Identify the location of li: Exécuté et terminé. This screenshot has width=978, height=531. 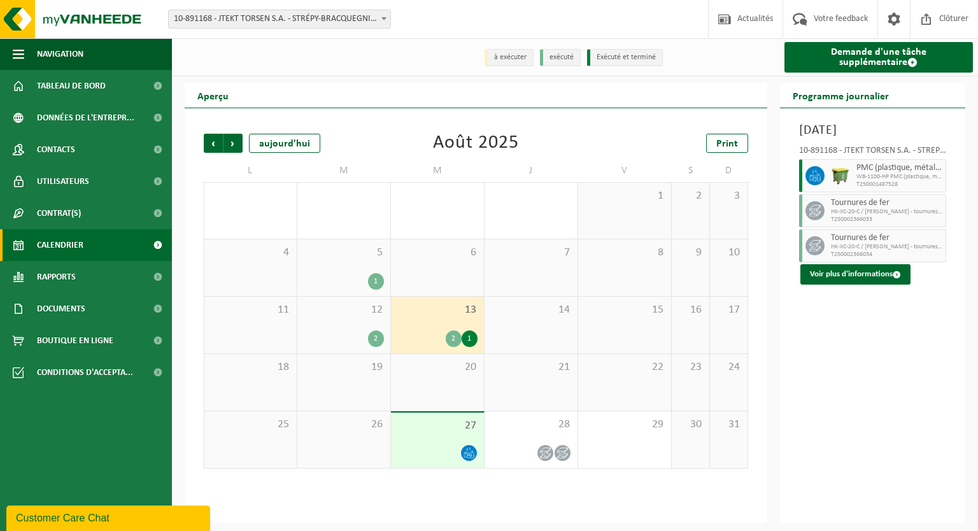
(625, 57).